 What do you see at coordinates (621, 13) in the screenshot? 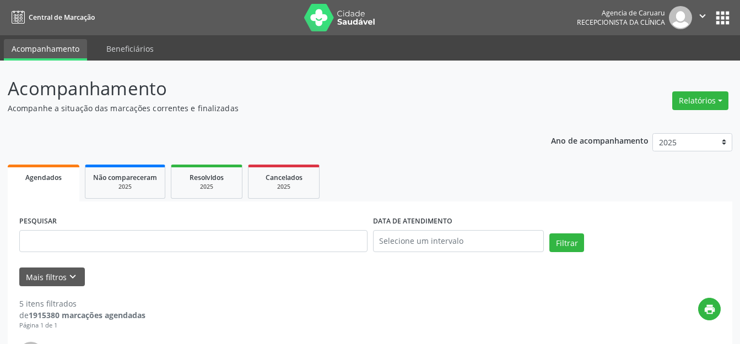
I see `div: Agencia de Caruaru` at bounding box center [621, 13].